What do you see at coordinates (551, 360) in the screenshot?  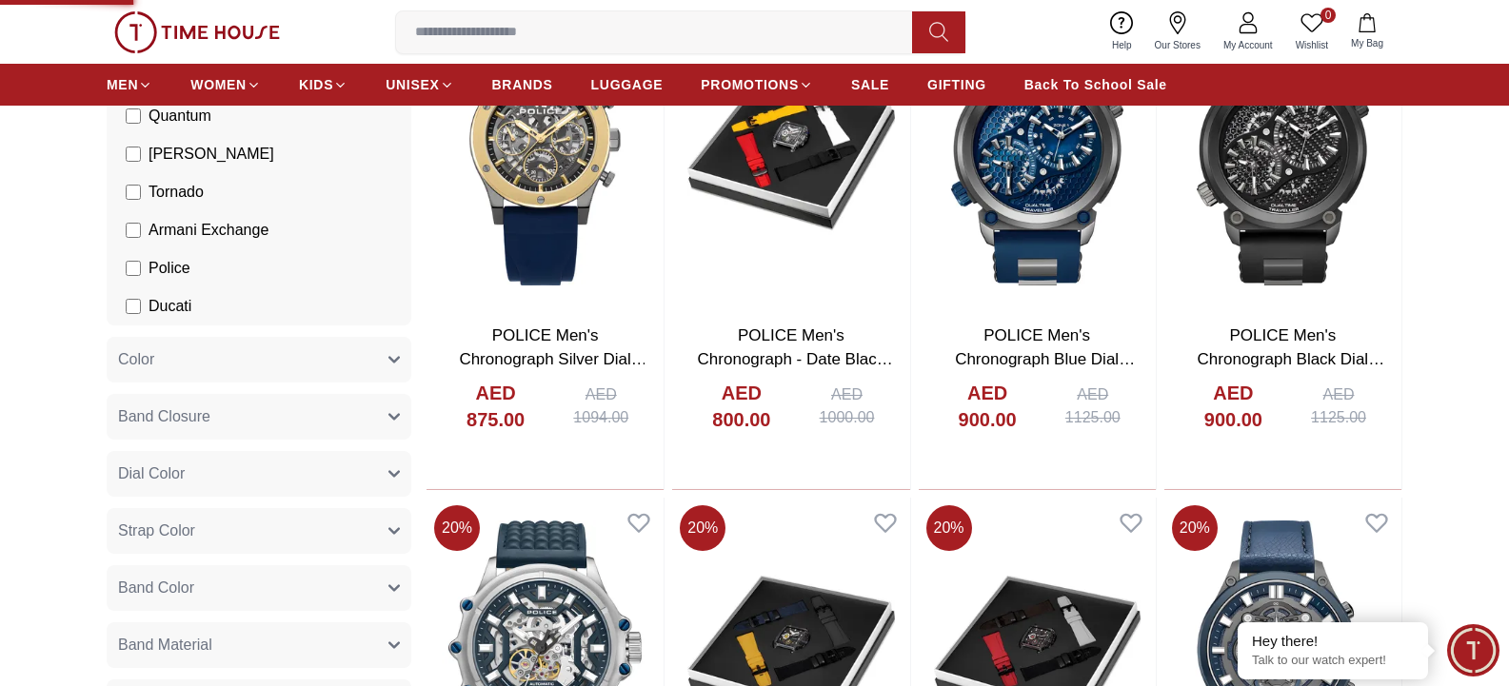 I see `a: POLICE Men's Chronograph Silver Dial Watch - PEWJQ0006406` at bounding box center [551, 360].